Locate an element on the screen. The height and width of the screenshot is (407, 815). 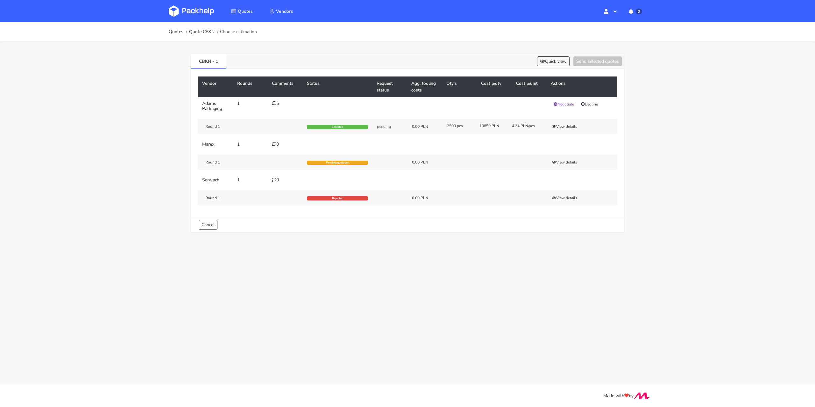
span: pending is located at coordinates (384, 126).